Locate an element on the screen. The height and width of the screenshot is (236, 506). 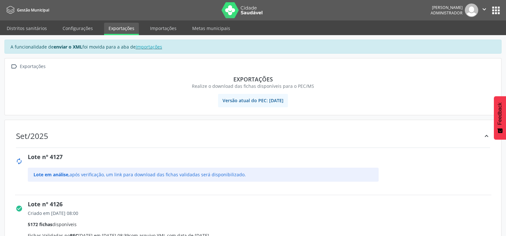
div: Lote nº 4126 is located at coordinates (262, 204).